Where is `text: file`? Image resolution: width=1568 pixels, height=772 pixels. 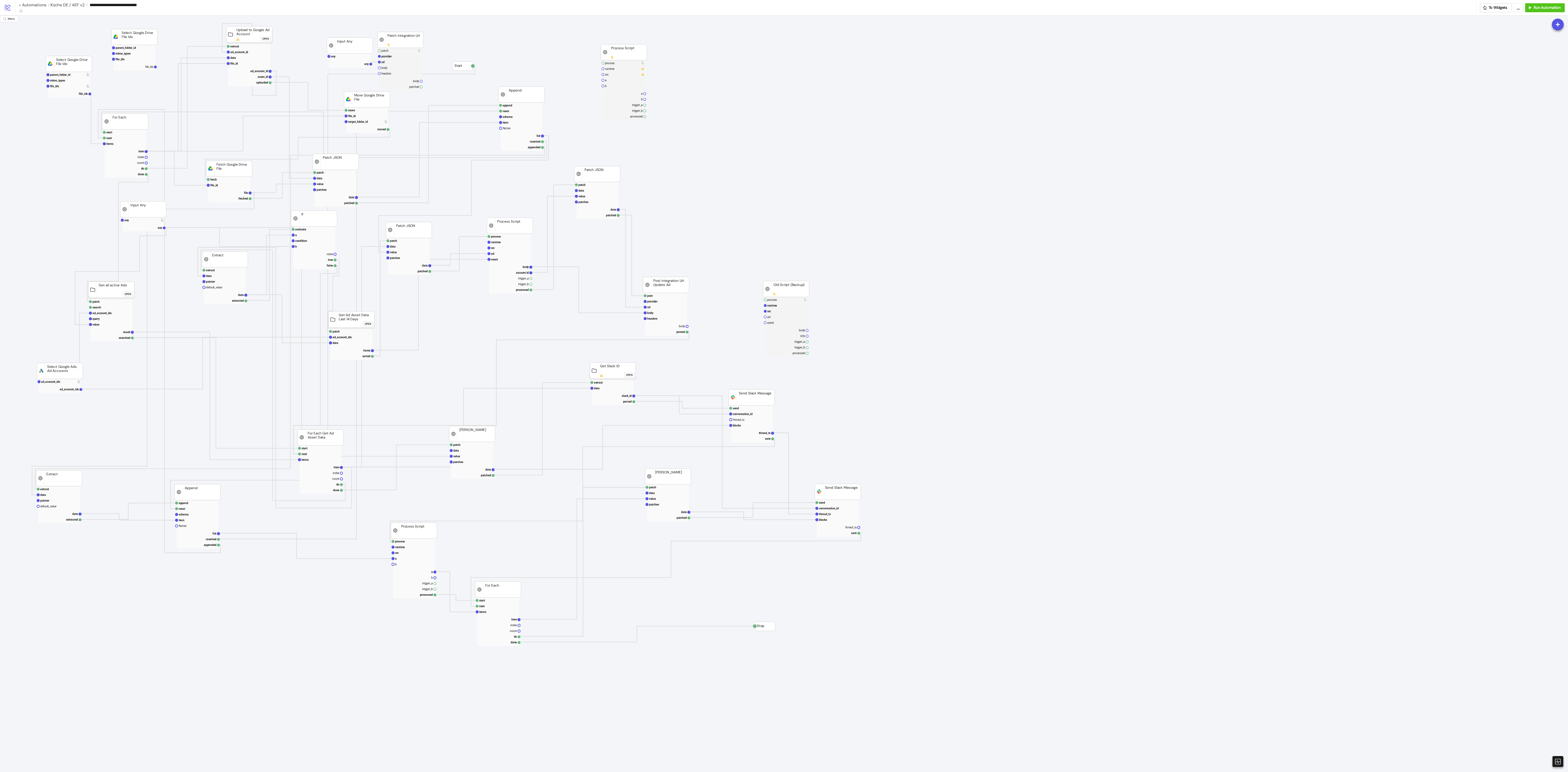 text: file is located at coordinates (246, 193).